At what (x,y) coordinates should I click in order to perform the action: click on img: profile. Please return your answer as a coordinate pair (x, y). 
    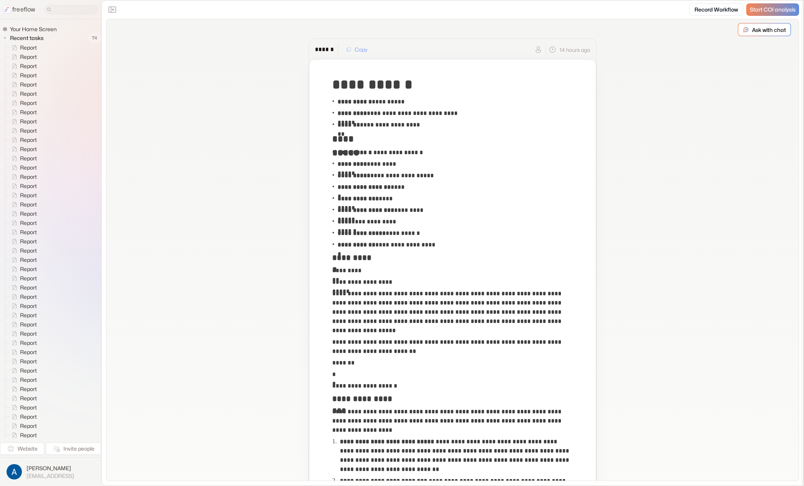
    Looking at the image, I should click on (14, 472).